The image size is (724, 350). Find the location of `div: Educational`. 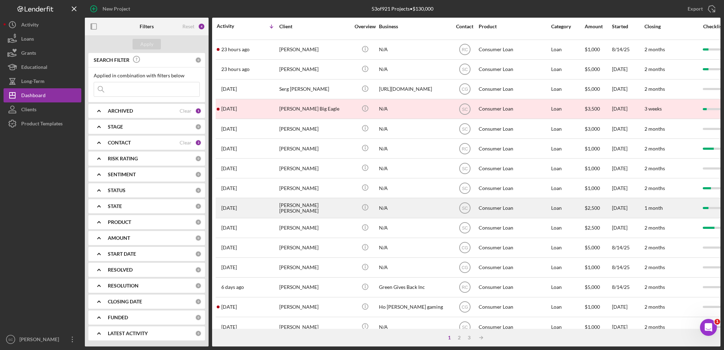

div: Educational is located at coordinates (34, 68).